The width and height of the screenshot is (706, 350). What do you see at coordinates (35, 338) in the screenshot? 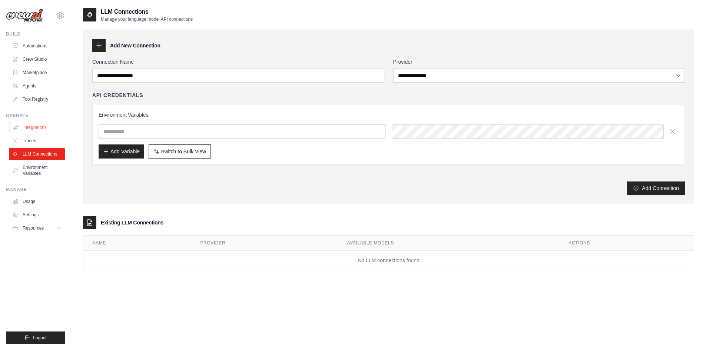
I see `button: Logout` at bounding box center [35, 338].